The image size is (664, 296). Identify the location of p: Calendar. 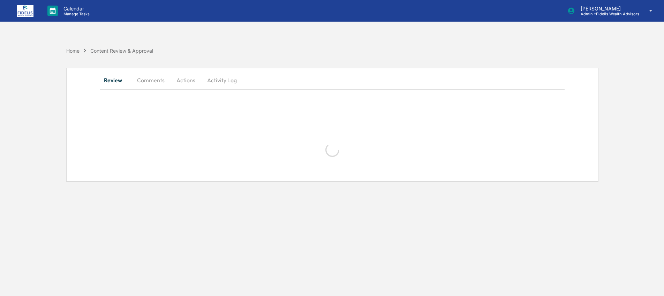
(75, 8).